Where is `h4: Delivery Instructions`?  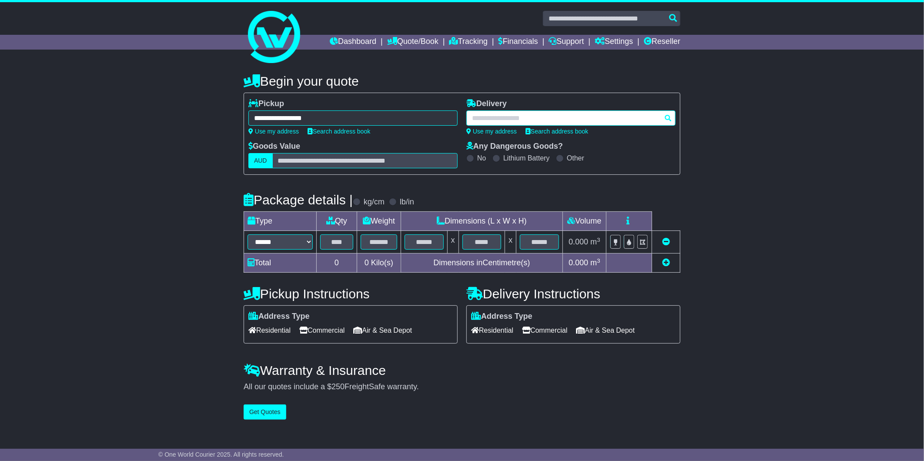 h4: Delivery Instructions is located at coordinates (573, 294).